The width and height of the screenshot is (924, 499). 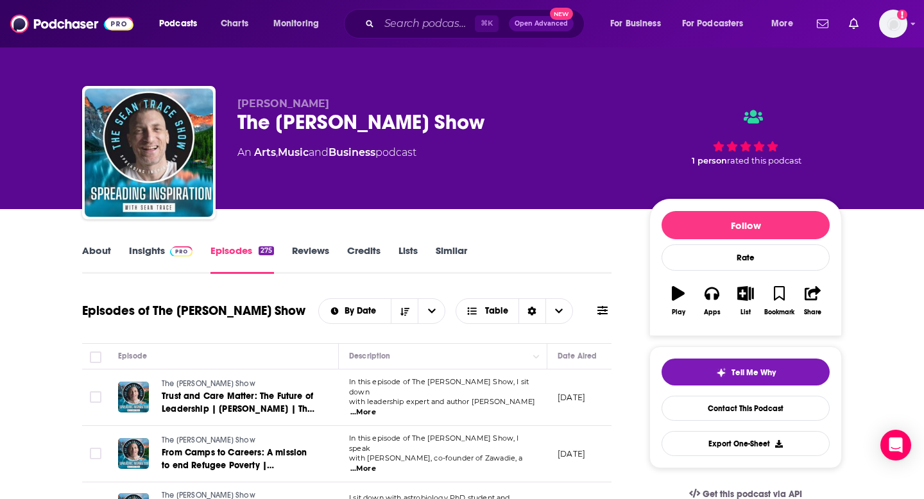 What do you see at coordinates (149, 153) in the screenshot?
I see `a: The Sean Trace Show` at bounding box center [149, 153].